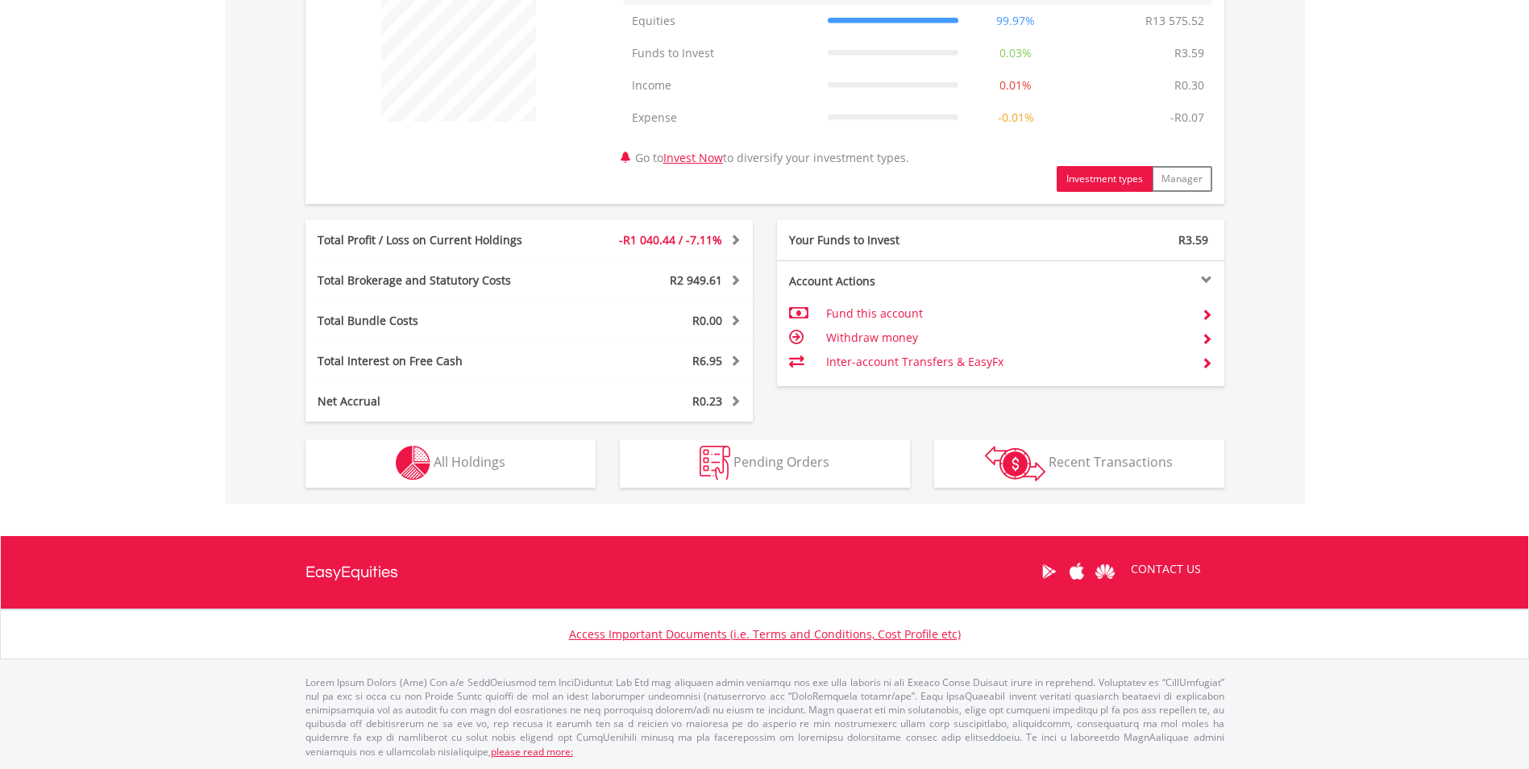  I want to click on td: Fund this account, so click(1007, 313).